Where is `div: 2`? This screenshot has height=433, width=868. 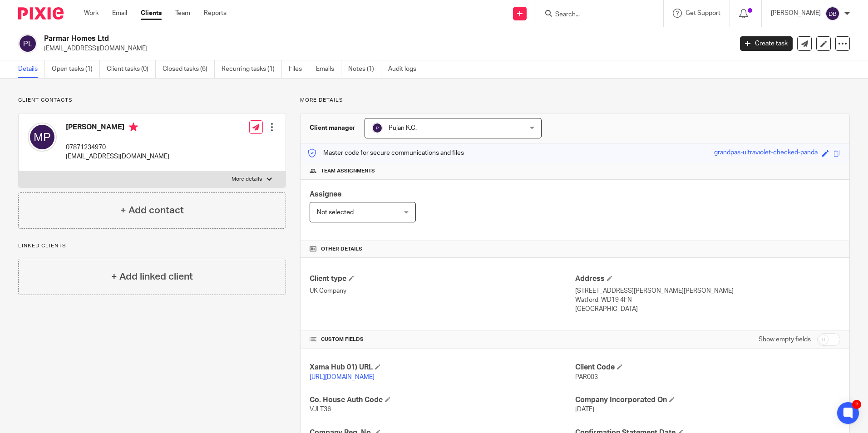
div: 2 is located at coordinates (857, 405).